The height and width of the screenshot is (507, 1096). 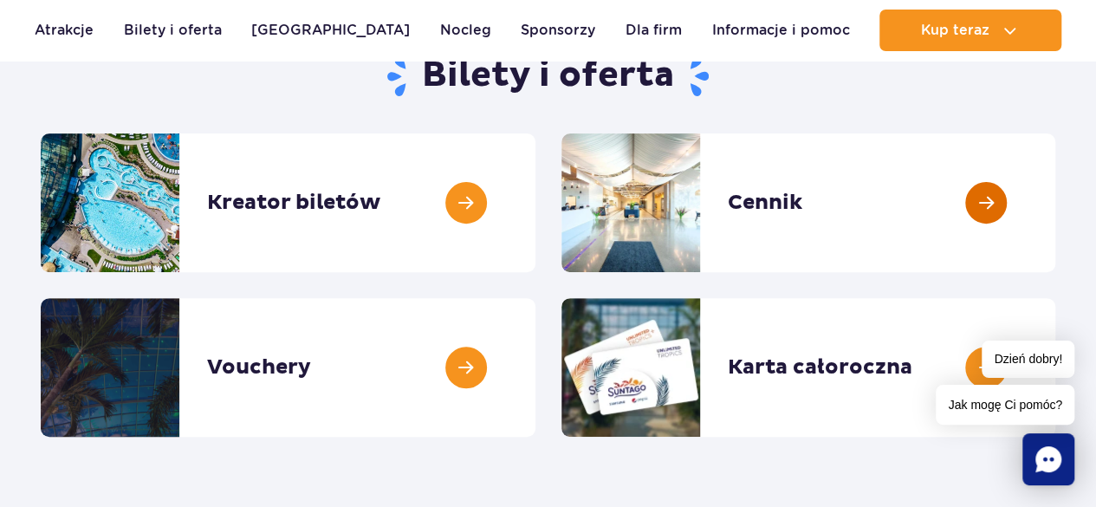 I want to click on span: Dzień dobry!, so click(x=1028, y=359).